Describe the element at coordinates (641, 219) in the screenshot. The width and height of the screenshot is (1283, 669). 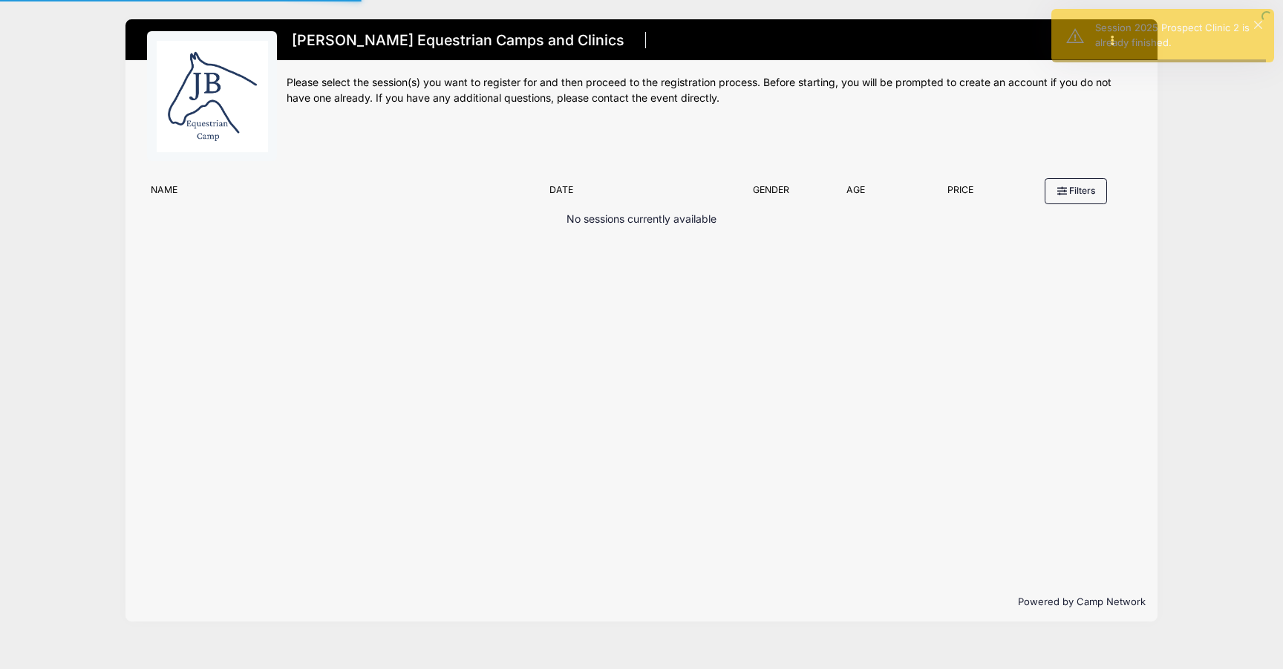
I see `p: No sessions currently available` at that location.